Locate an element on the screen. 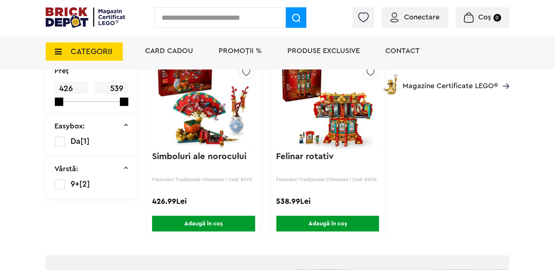 This screenshot has width=555, height=270. a: Simboluri ale norocului is located at coordinates (199, 157).